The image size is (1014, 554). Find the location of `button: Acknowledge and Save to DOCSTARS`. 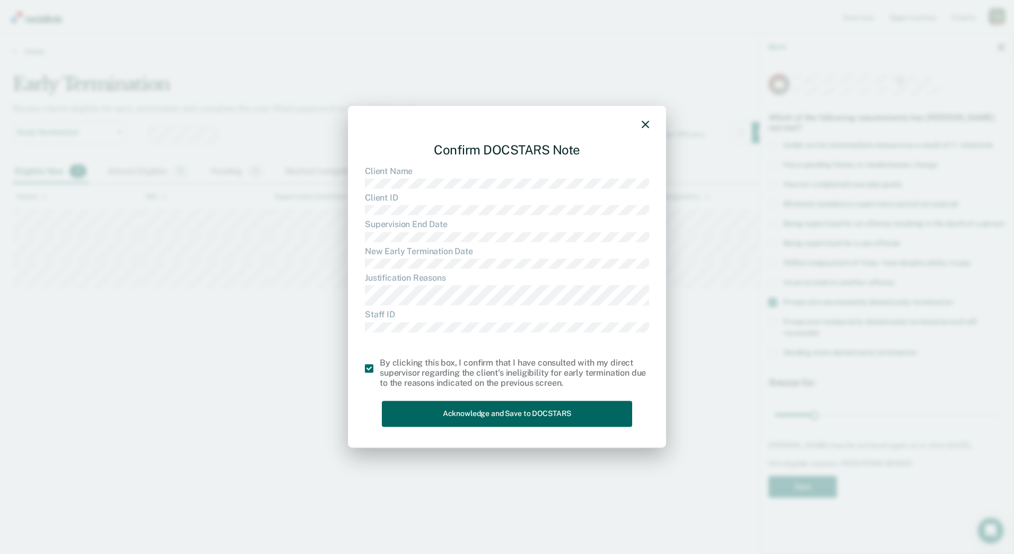

button: Acknowledge and Save to DOCSTARS is located at coordinates (507, 414).